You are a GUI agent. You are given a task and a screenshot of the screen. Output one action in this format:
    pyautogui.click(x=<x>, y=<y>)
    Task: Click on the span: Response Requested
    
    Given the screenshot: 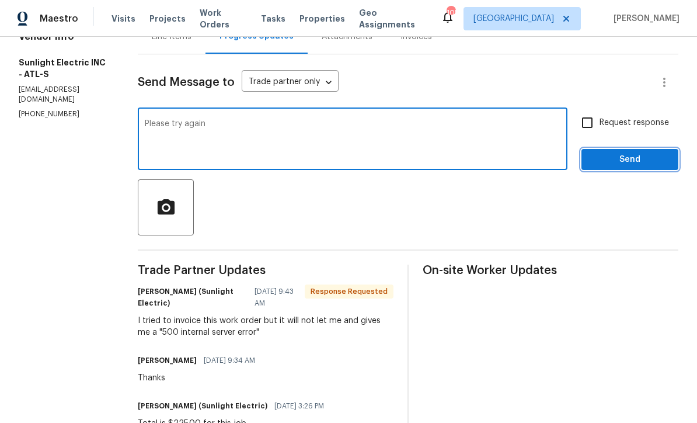 What is the action you would take?
    pyautogui.click(x=349, y=291)
    